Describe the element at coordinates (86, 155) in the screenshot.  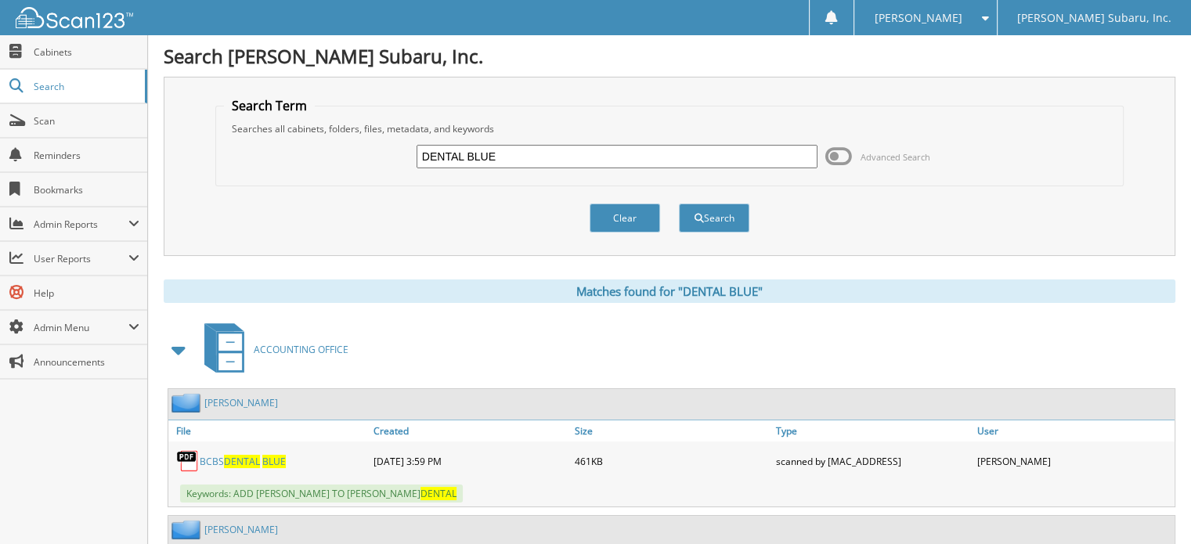
I see `span: Reminders` at that location.